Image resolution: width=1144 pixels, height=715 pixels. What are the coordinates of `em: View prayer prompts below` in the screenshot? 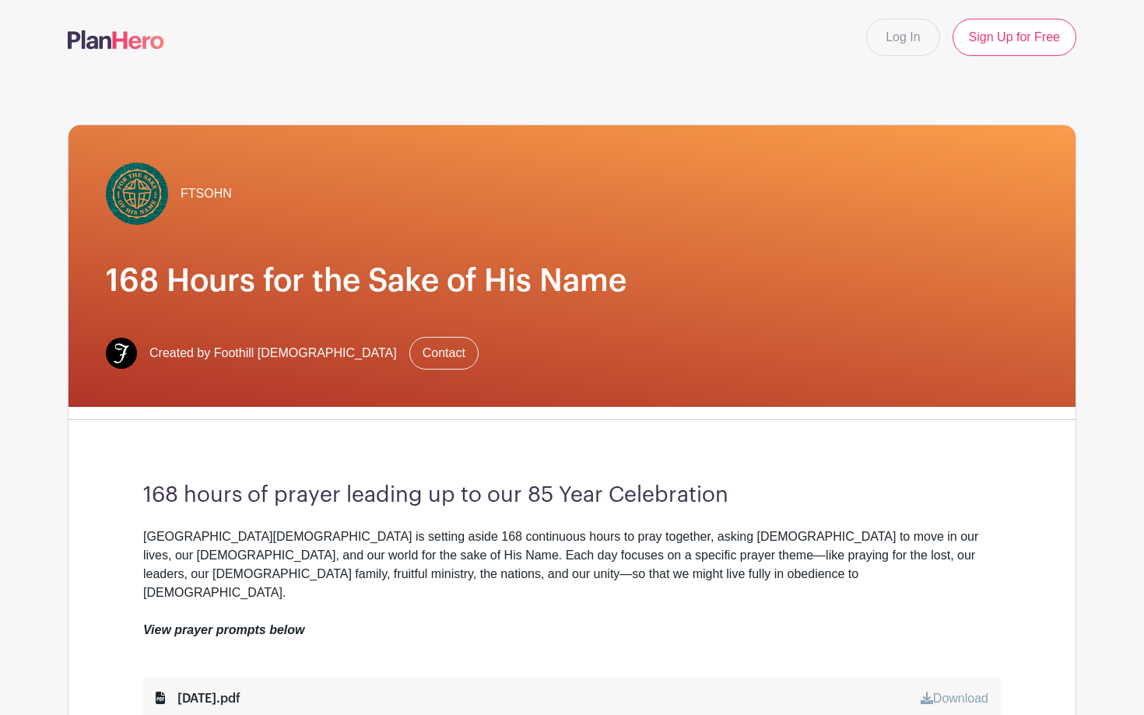 It's located at (223, 629).